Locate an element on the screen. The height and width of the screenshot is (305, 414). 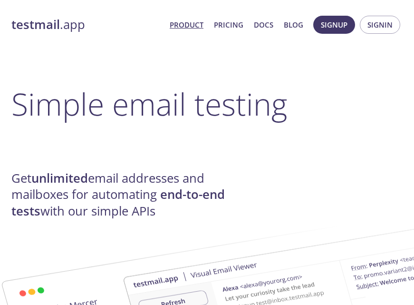
strong: unlimited is located at coordinates (59, 178).